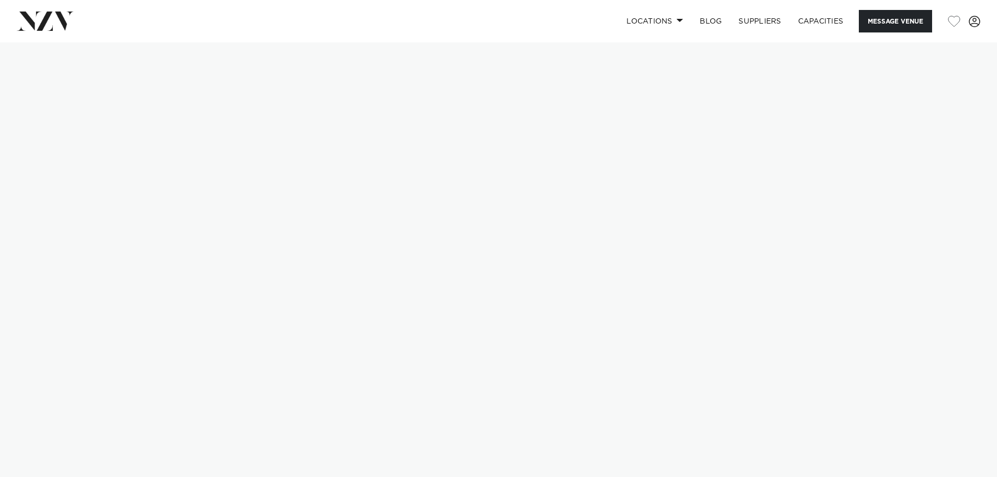  I want to click on a: BLOG, so click(710, 21).